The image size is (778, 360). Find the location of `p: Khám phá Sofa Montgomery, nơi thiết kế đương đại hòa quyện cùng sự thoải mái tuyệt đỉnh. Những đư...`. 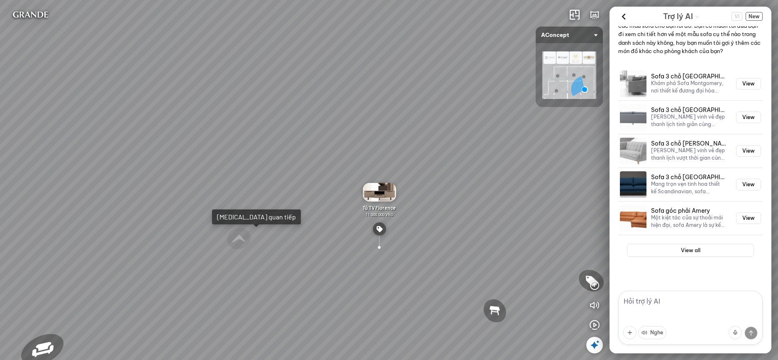

p: Khám phá Sofa Montgomery, nơi thiết kế đương đại hòa quyện cùng sự thoải mái tuyệt đỉnh. Những đư... is located at coordinates (689, 87).